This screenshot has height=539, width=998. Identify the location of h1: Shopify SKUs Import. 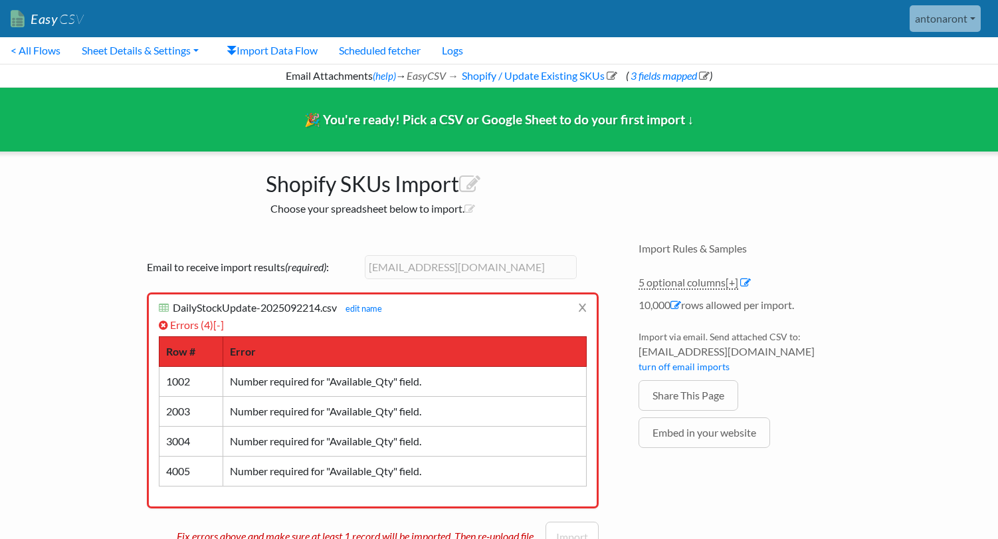
(373, 181).